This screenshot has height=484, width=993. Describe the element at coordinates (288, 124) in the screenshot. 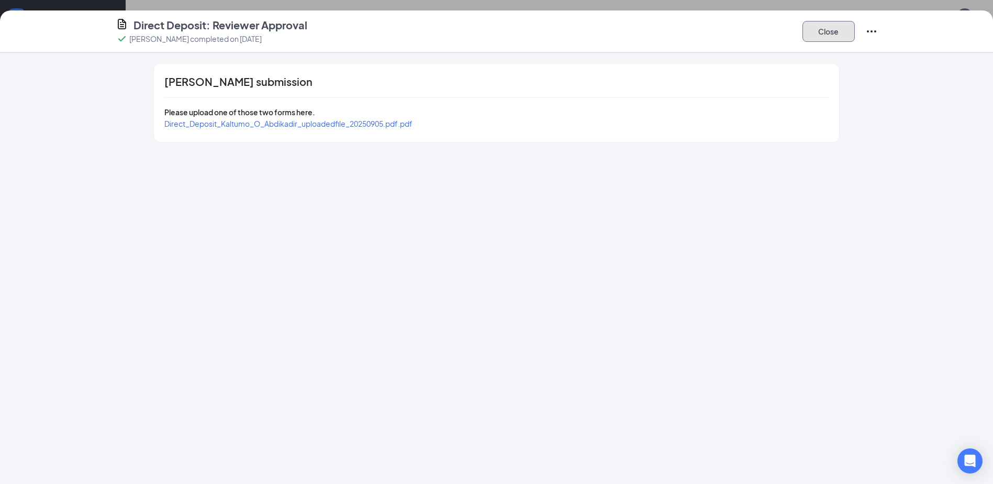

I see `span: Direct_Deposit_Kaltumo_O_Abdikadir_uploadedfile_20250905.pdf.pdf` at that location.